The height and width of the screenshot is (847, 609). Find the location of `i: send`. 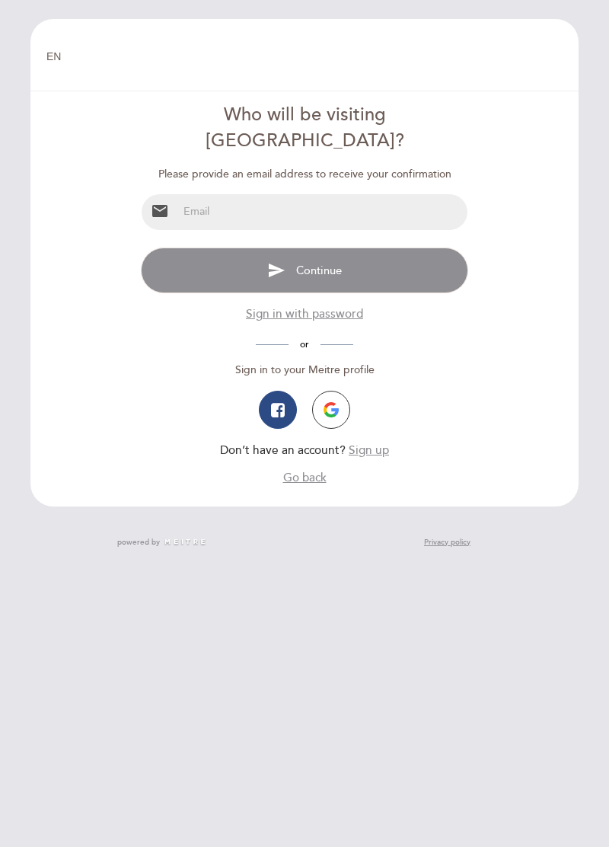

i: send is located at coordinates (277, 270).